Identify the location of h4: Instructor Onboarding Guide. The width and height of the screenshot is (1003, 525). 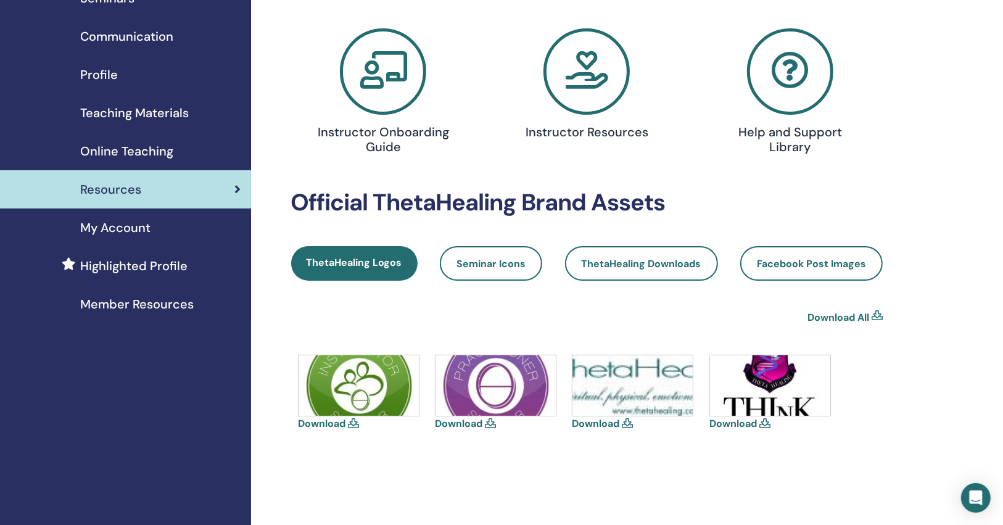
(383, 139).